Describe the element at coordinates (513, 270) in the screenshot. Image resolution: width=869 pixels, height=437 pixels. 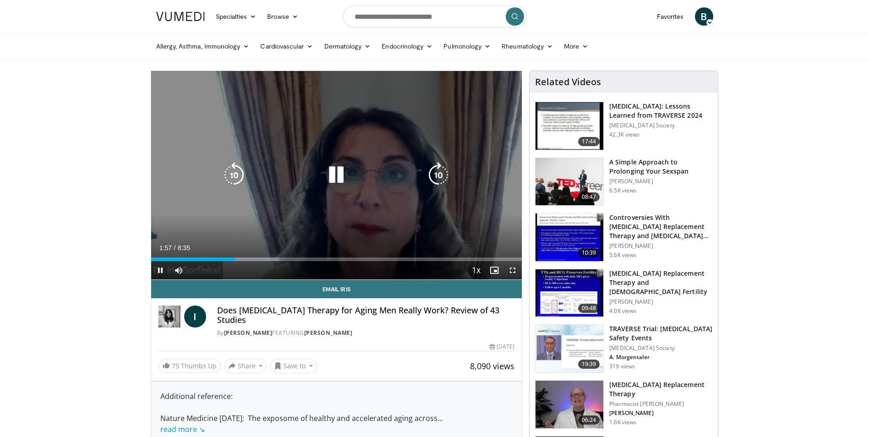
I see `button: Fullscreen` at that location.